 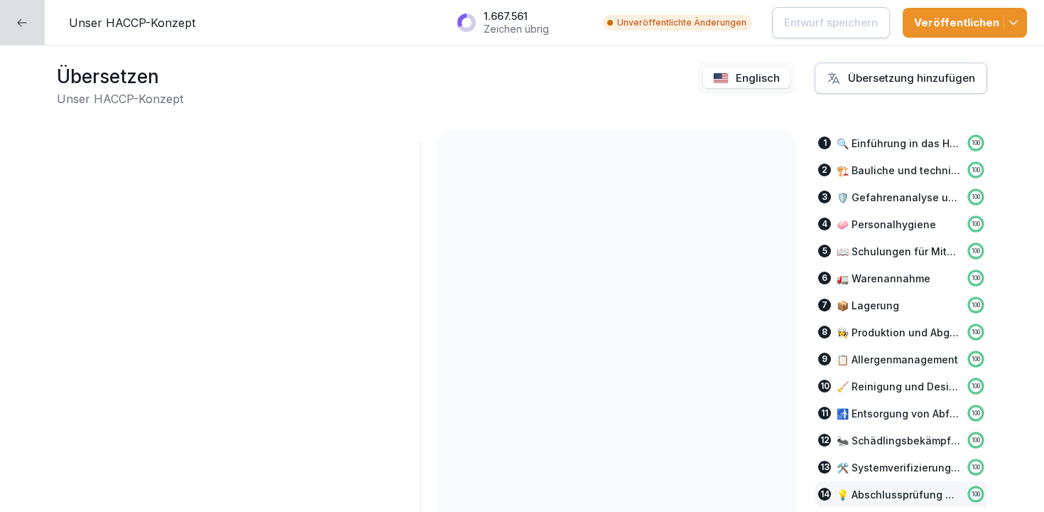 What do you see at coordinates (758, 78) in the screenshot?
I see `p: Englisch` at bounding box center [758, 78].